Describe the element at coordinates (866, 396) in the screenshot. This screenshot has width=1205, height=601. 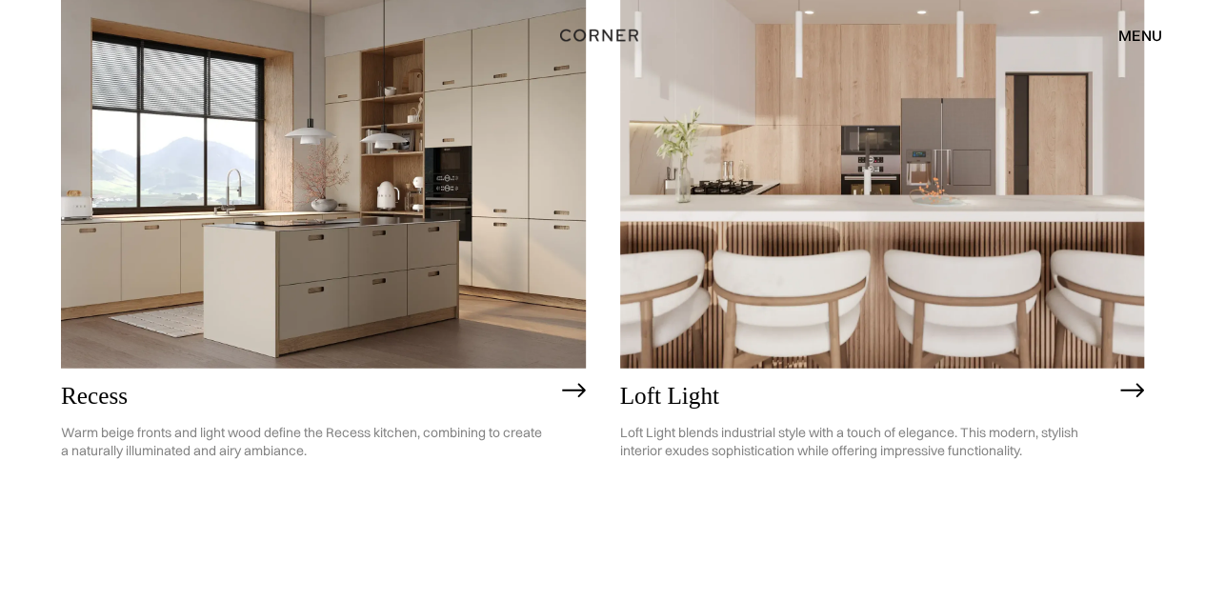
I see `h2: Loft Light` at that location.